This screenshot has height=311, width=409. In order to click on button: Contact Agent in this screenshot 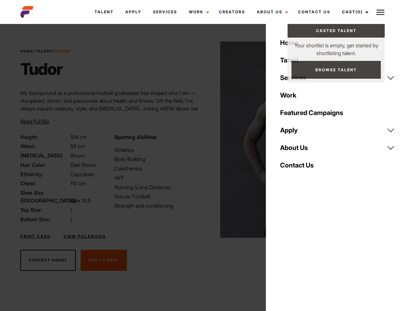, I will do `click(48, 261)`.